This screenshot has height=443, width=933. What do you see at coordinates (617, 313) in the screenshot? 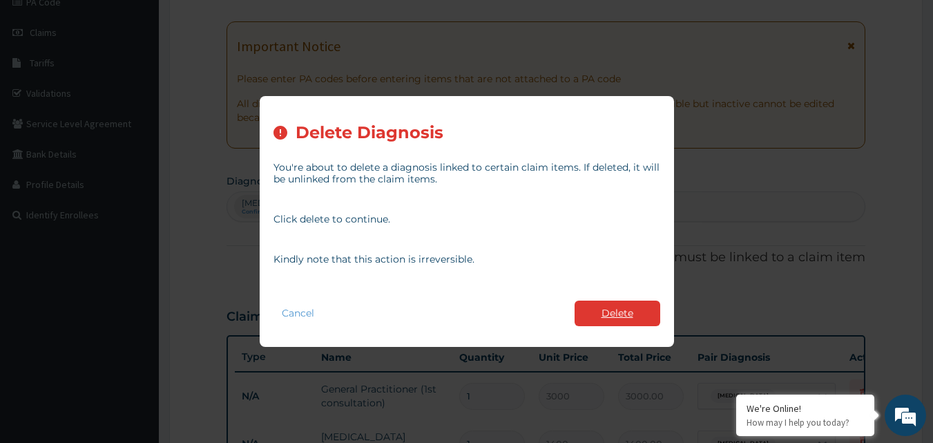
I see `button: Delete` at bounding box center [617, 313].